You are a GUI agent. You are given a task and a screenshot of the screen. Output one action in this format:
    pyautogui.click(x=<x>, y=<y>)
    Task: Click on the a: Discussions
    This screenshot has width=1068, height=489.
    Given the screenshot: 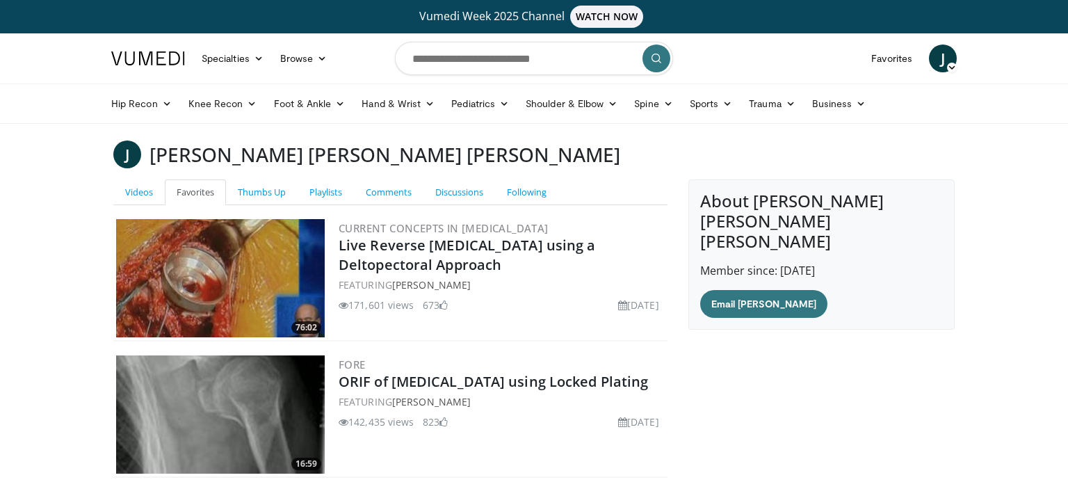 What is the action you would take?
    pyautogui.click(x=459, y=192)
    